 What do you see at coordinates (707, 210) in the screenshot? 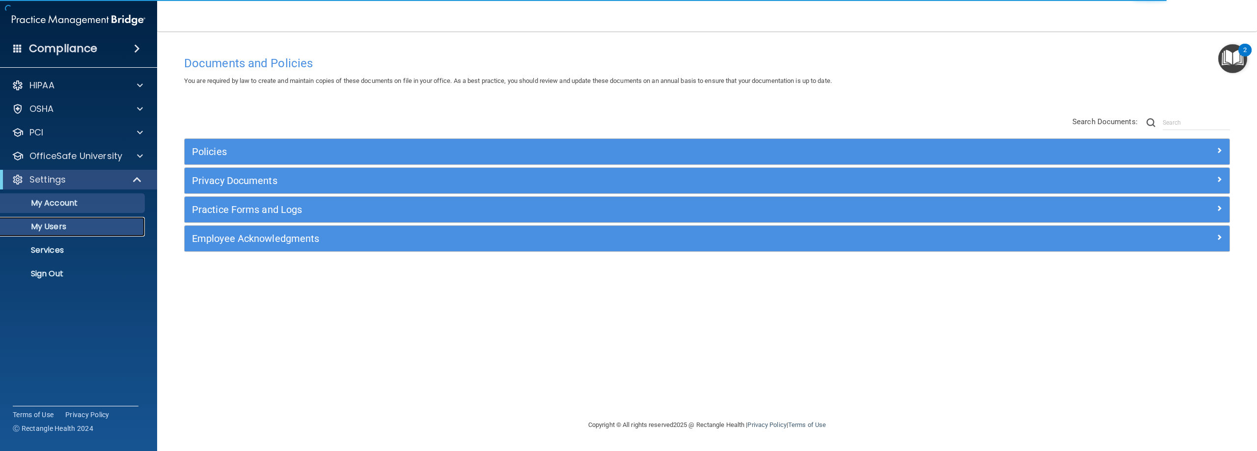
I see `a: Practice Forms and Logs` at bounding box center [707, 210].